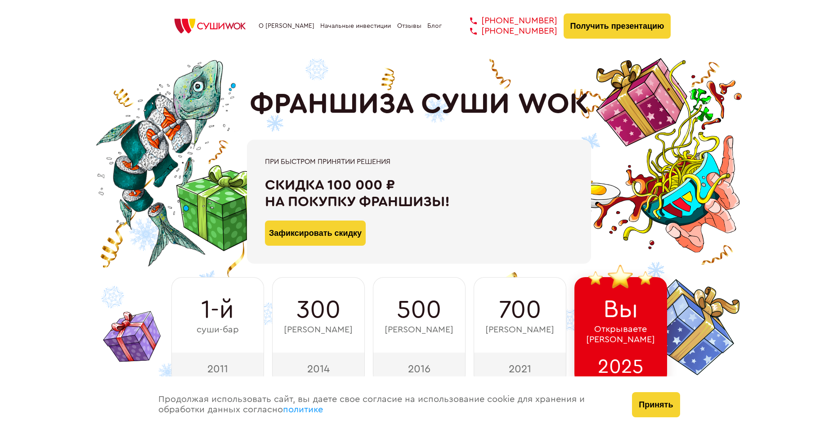  What do you see at coordinates (419, 369) in the screenshot?
I see `div: 2016` at bounding box center [419, 369].